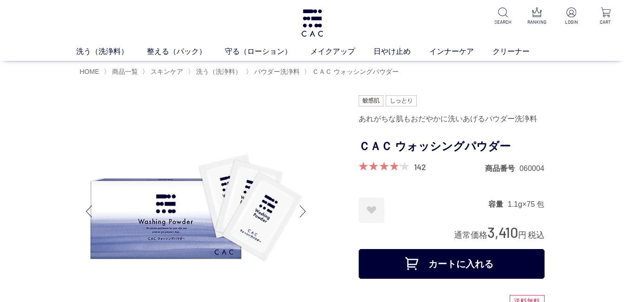 The image size is (624, 302). I want to click on div: Next slide, so click(303, 211).